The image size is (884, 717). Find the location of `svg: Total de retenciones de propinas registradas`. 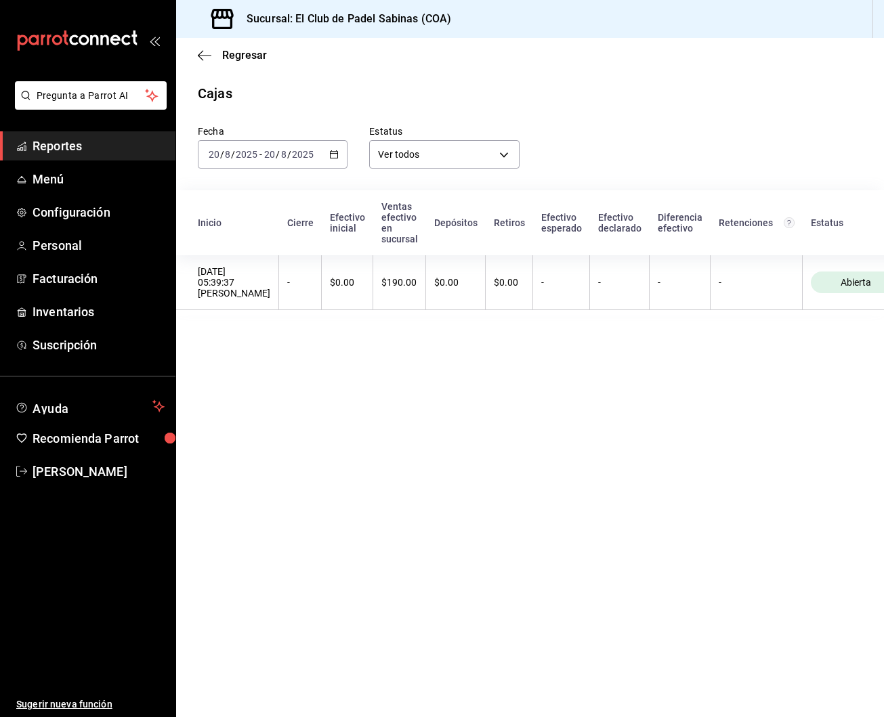

svg: Total de retenciones de propinas registradas is located at coordinates (789, 223).